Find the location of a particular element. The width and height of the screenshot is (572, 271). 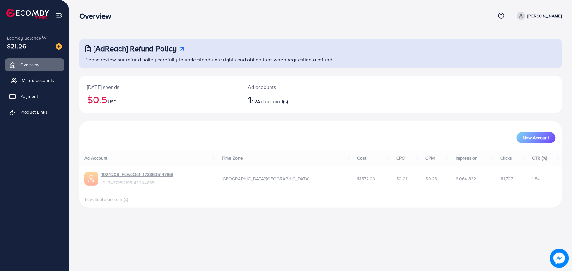

h2: / 2 is located at coordinates (301, 99).